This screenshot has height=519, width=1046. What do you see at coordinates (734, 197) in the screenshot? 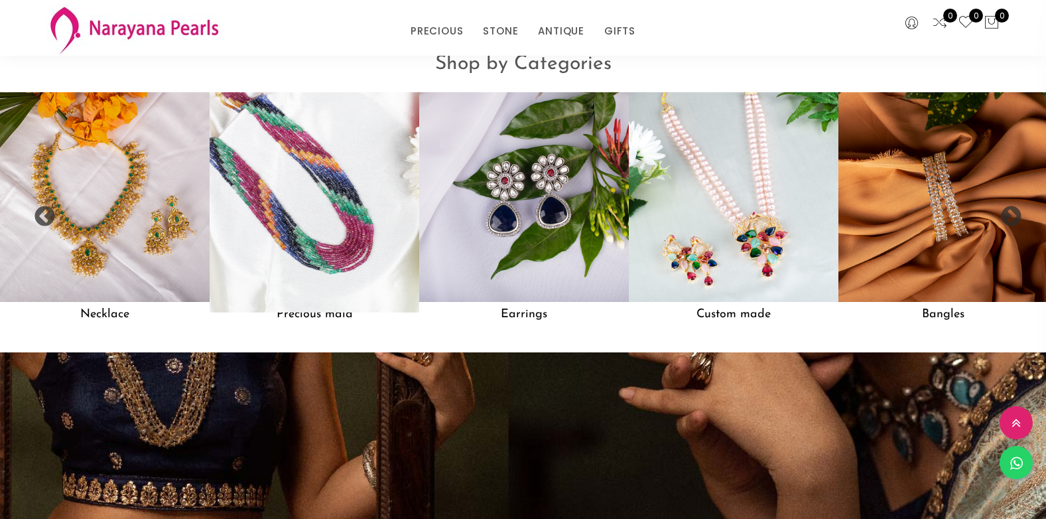
I see `img: Custom made` at bounding box center [734, 197].